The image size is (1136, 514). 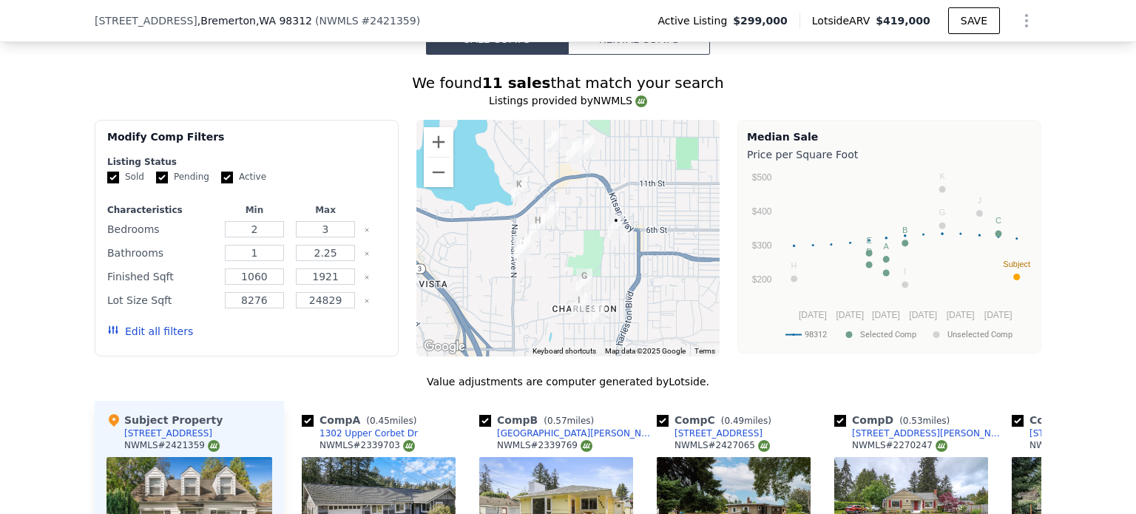 I want to click on div: 3612 6th St, so click(x=551, y=214).